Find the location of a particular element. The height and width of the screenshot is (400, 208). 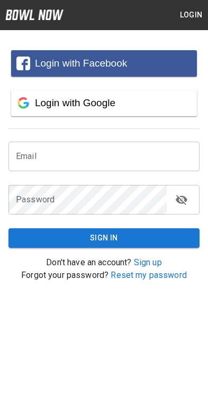

a: Reset my password is located at coordinates (149, 275).